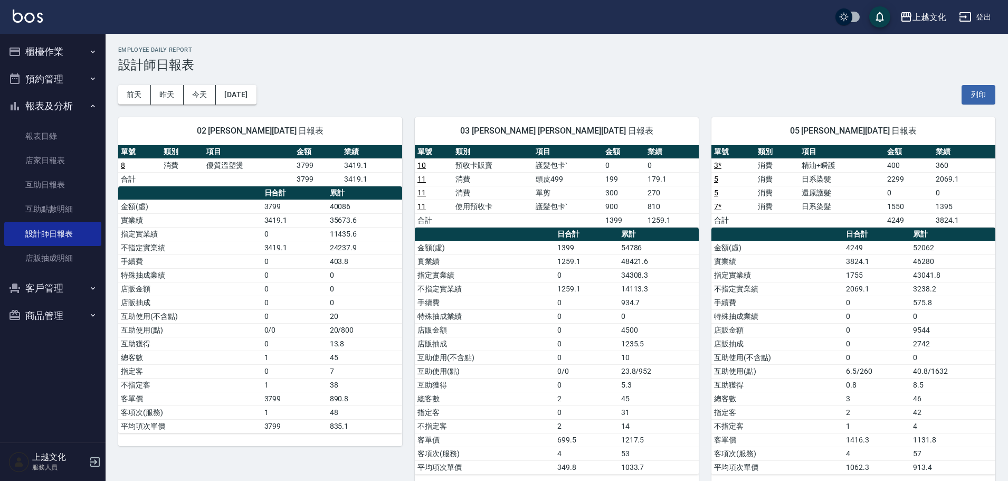 The width and height of the screenshot is (1008, 481). I want to click on td: 24237.9, so click(365, 248).